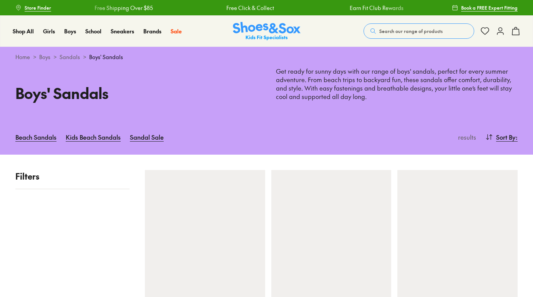  Describe the element at coordinates (152, 31) in the screenshot. I see `a: Brands` at that location.